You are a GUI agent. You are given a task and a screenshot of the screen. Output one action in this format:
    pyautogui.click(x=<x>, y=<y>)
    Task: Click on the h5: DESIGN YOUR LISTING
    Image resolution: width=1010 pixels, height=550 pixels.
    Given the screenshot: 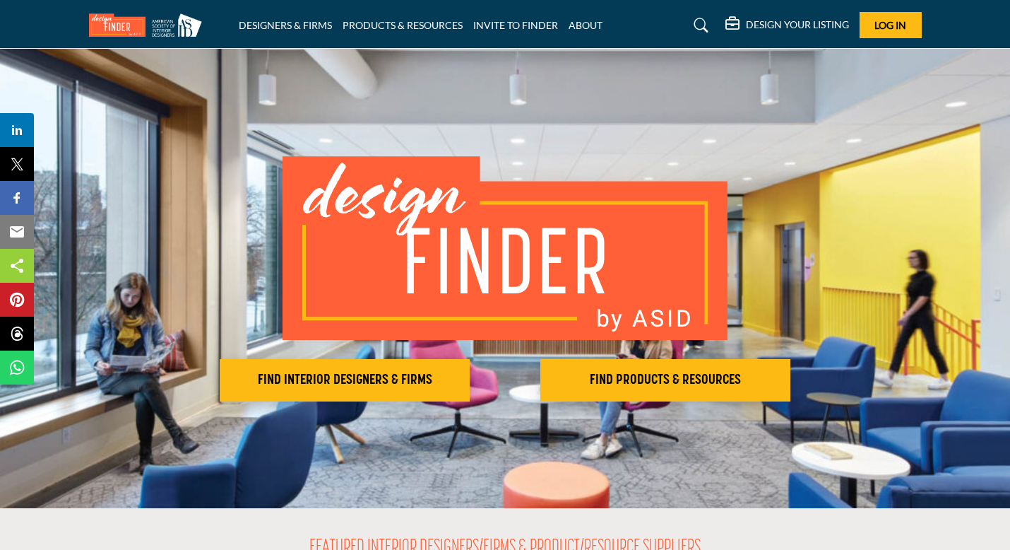 What is the action you would take?
    pyautogui.click(x=798, y=25)
    